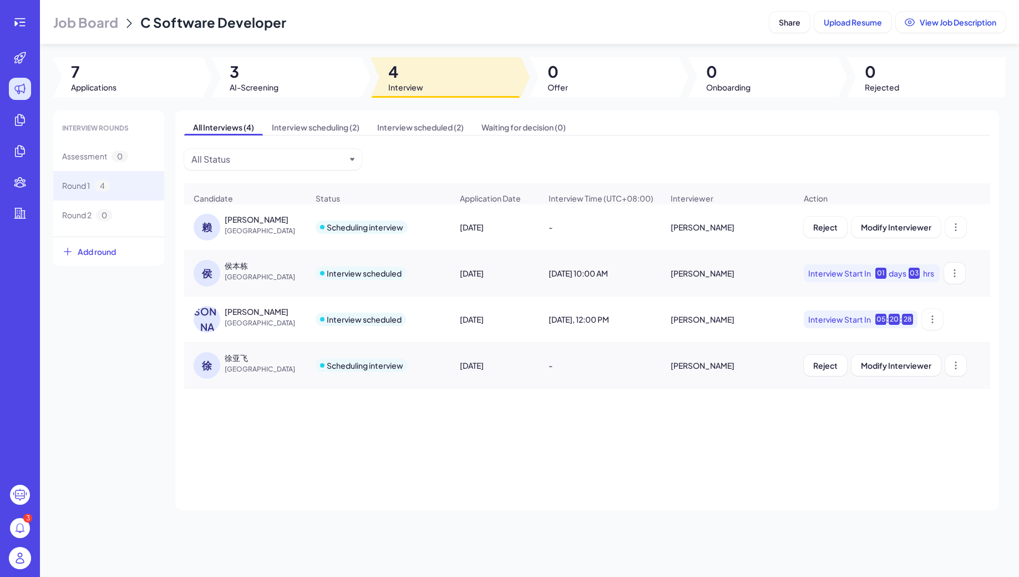  Describe the element at coordinates (207, 227) in the screenshot. I see `div: 赖` at that location.